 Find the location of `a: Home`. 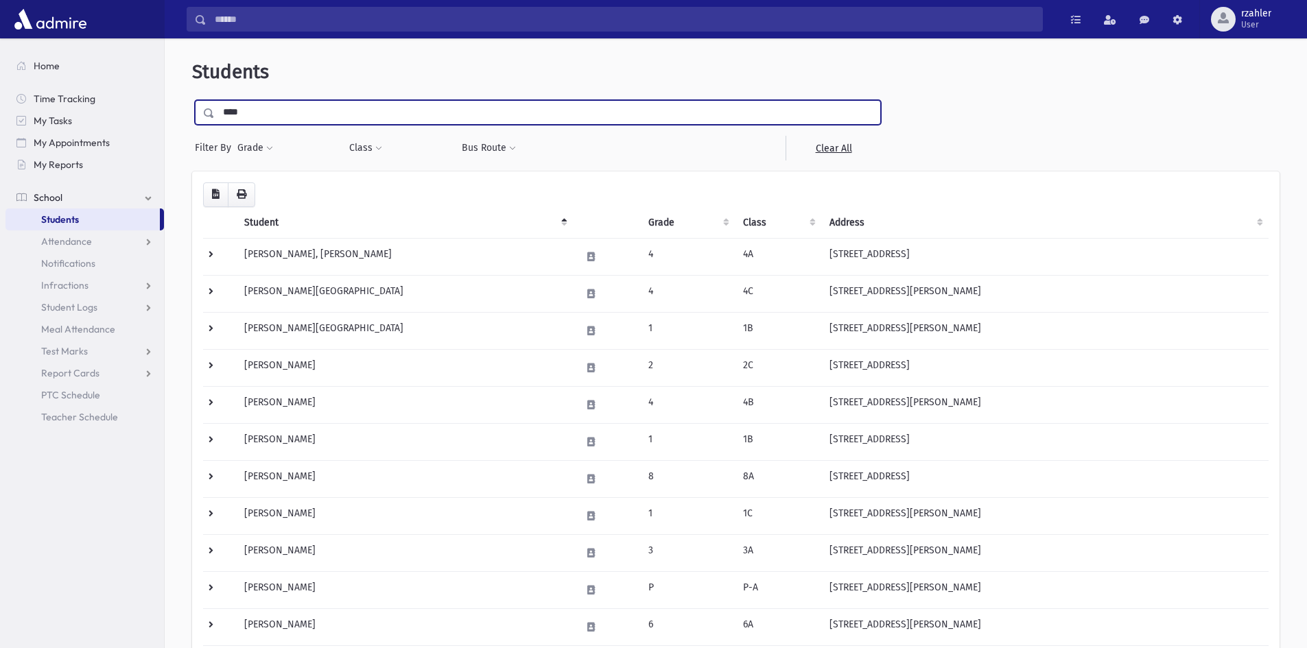

a: Home is located at coordinates (84, 66).